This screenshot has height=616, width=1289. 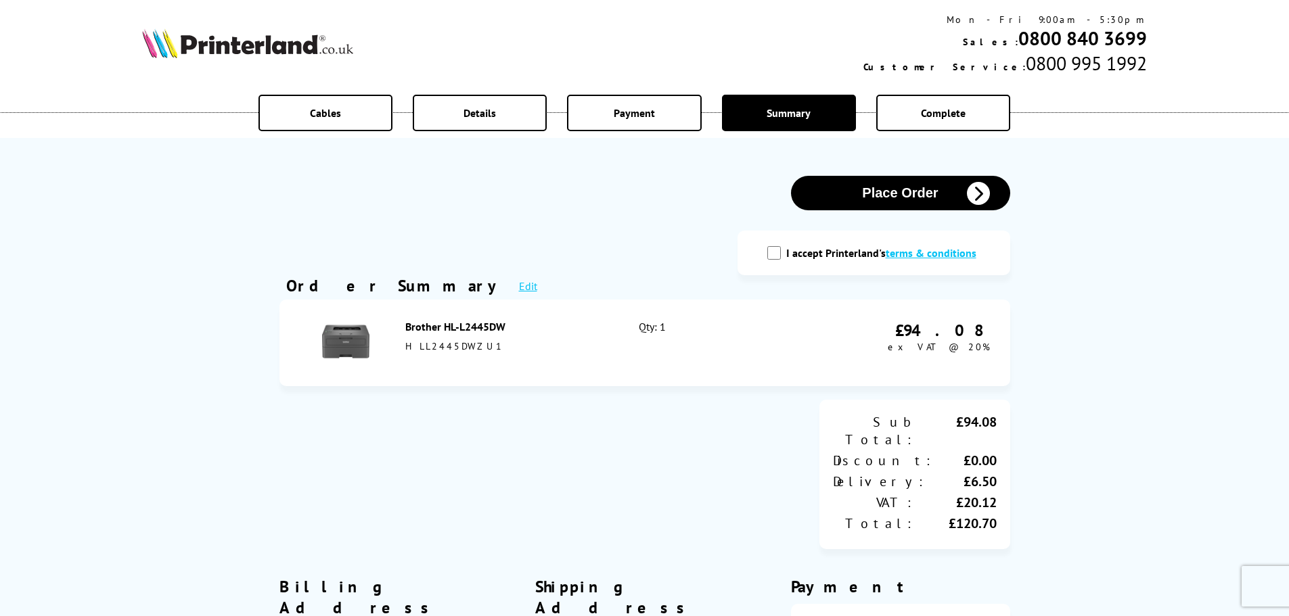 I want to click on span: Details, so click(x=480, y=113).